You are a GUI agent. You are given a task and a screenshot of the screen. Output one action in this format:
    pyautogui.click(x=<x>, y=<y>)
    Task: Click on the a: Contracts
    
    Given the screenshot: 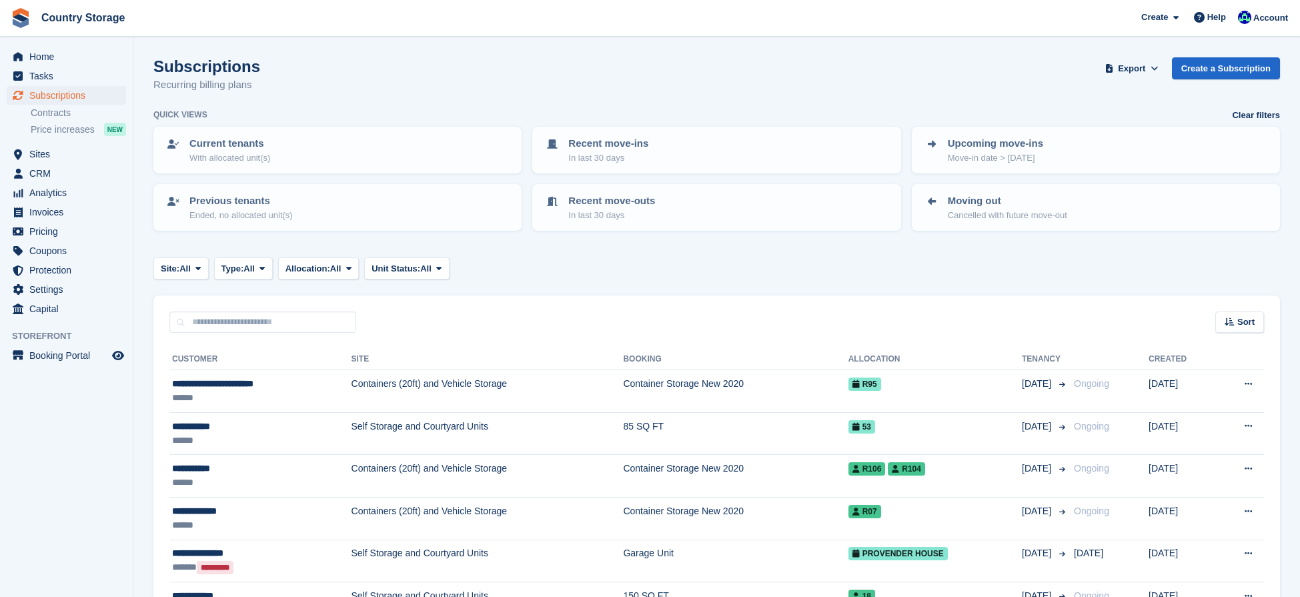 What is the action you would take?
    pyautogui.click(x=78, y=113)
    